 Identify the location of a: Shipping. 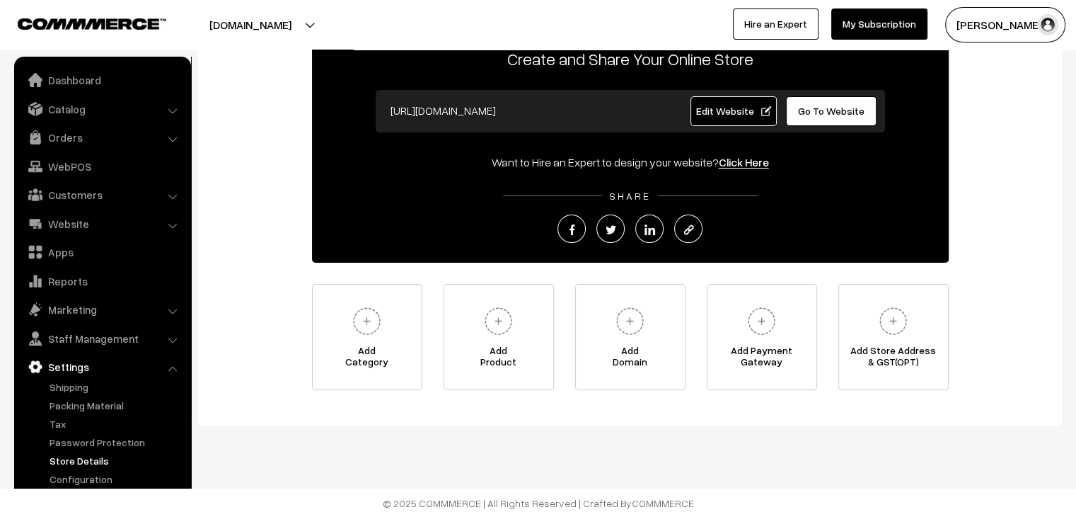
(116, 386).